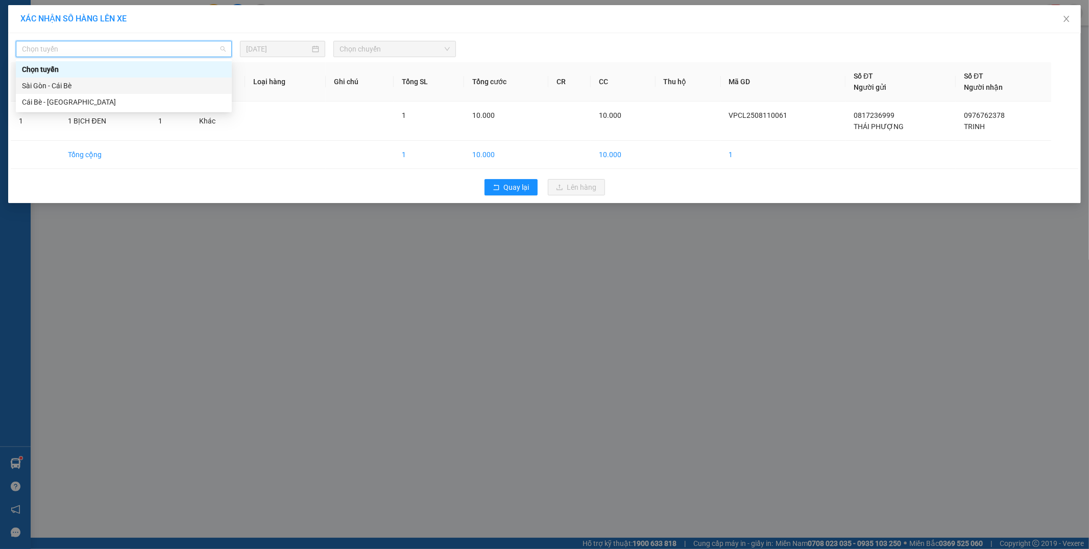  Describe the element at coordinates (105, 121) in the screenshot. I see `td: 1 BỊCH ĐEN` at that location.